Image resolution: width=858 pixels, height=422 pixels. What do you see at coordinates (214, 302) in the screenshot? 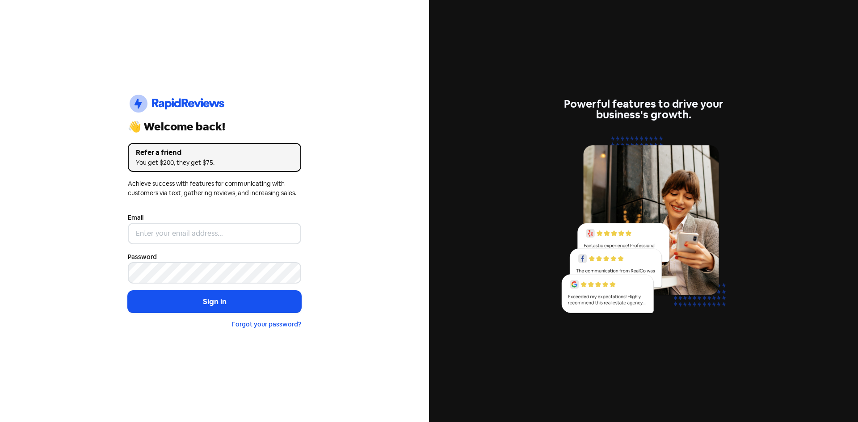
I see `button: Sign in` at bounding box center [214, 302].